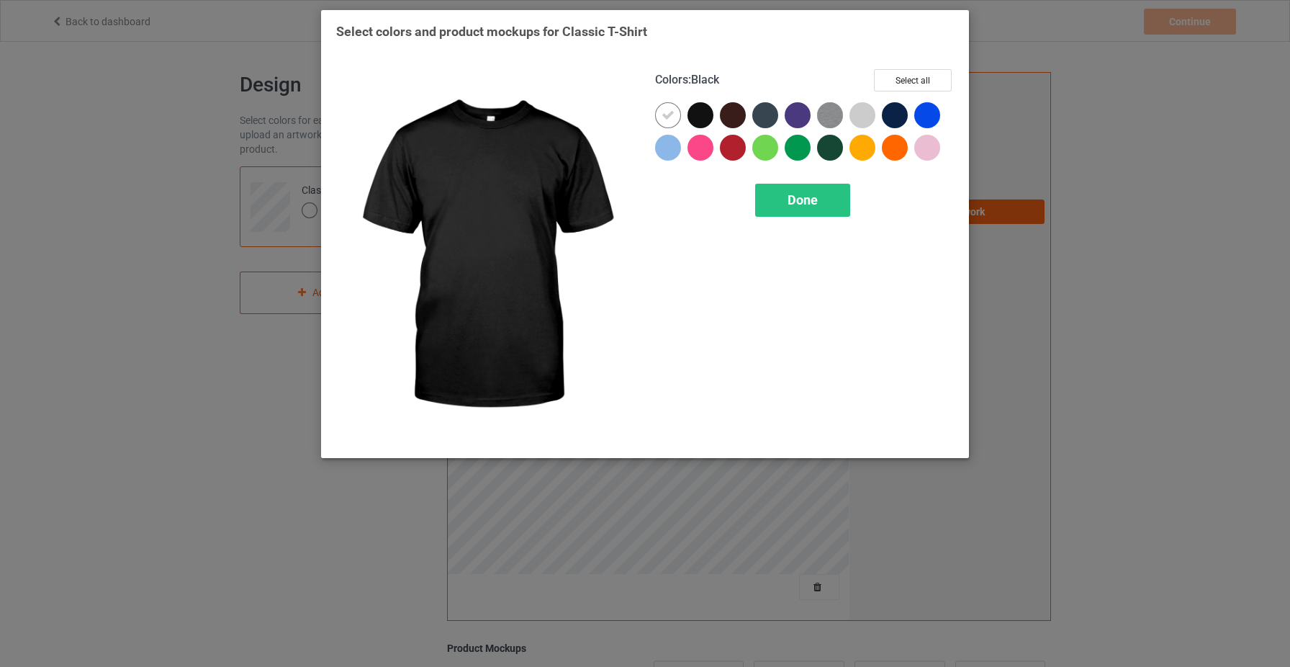 This screenshot has width=1290, height=667. What do you see at coordinates (672, 79) in the screenshot?
I see `span: Colors` at bounding box center [672, 79].